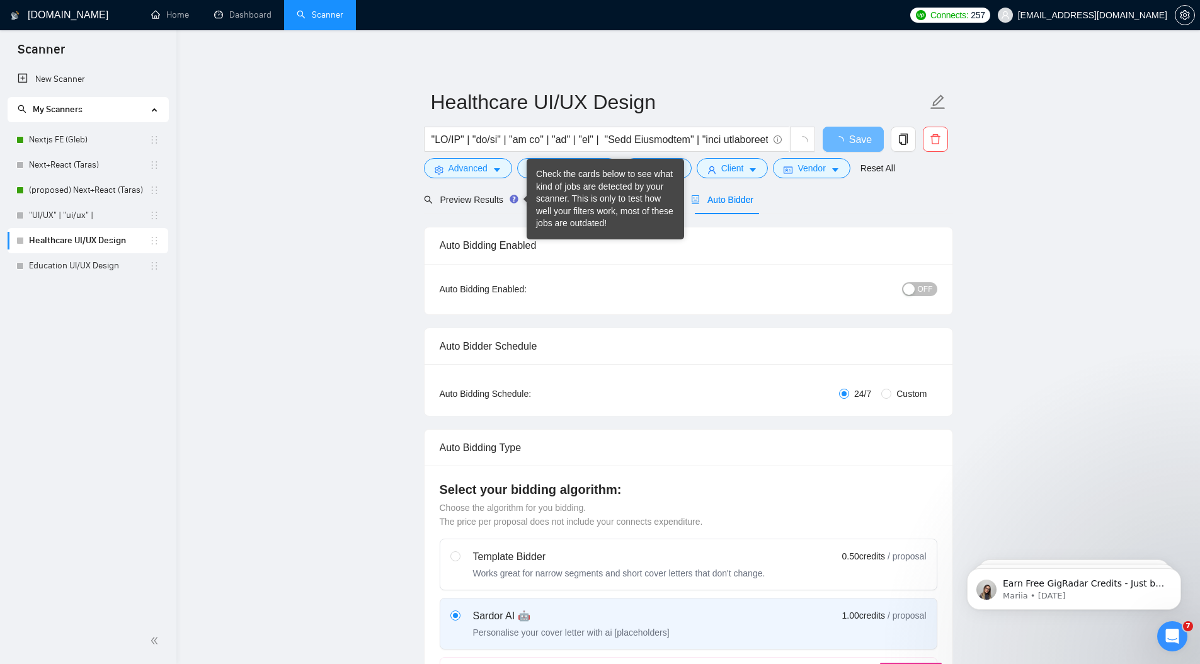  I want to click on span: 1.00 credits, so click(863, 615).